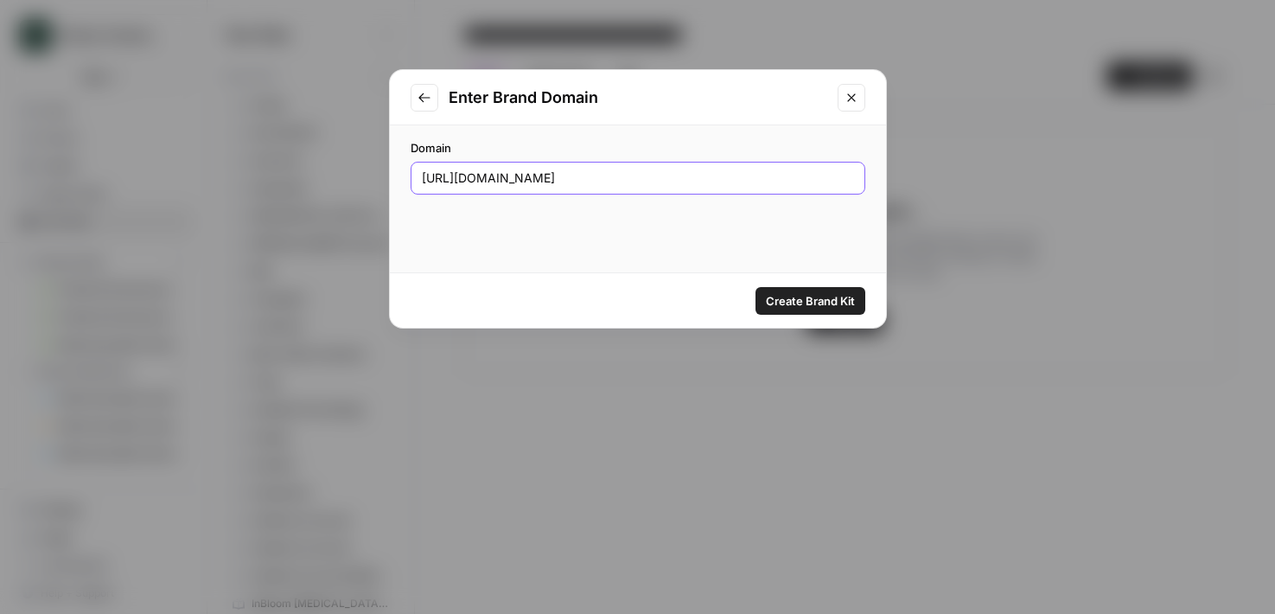 The height and width of the screenshot is (614, 1275). What do you see at coordinates (810, 301) in the screenshot?
I see `button: Create Brand Kit` at bounding box center [810, 301].